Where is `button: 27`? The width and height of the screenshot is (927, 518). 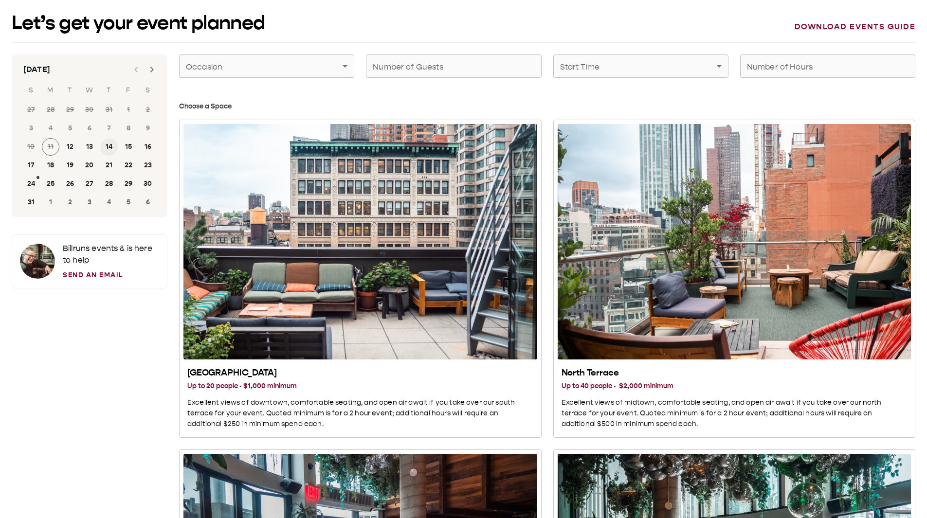
button: 27 is located at coordinates (90, 184).